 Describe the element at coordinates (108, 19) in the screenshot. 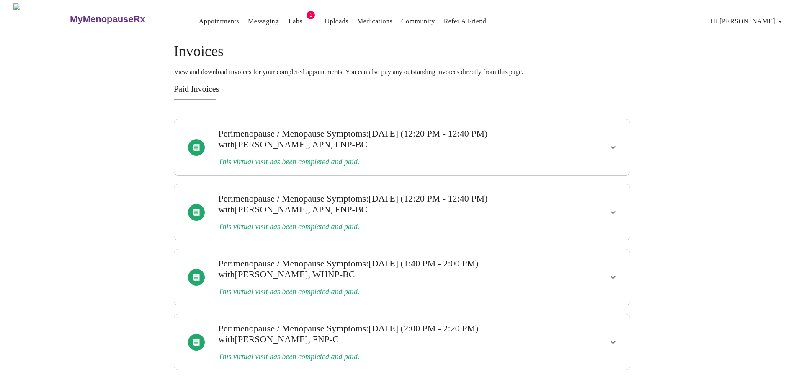

I see `h3: MyMenopauseRx` at that location.